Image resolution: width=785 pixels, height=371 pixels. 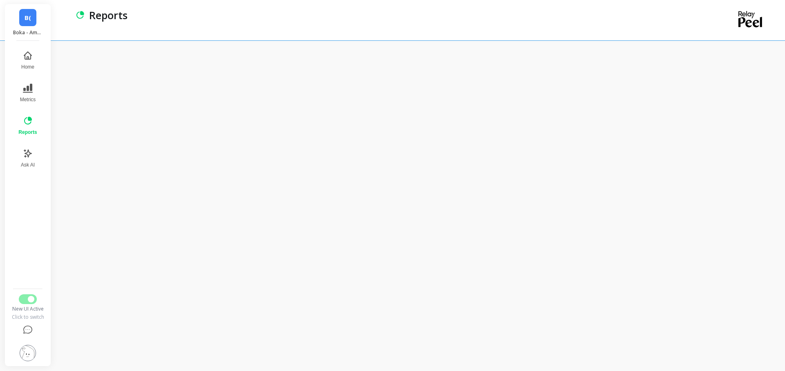 I want to click on div: New UI Active, so click(x=27, y=309).